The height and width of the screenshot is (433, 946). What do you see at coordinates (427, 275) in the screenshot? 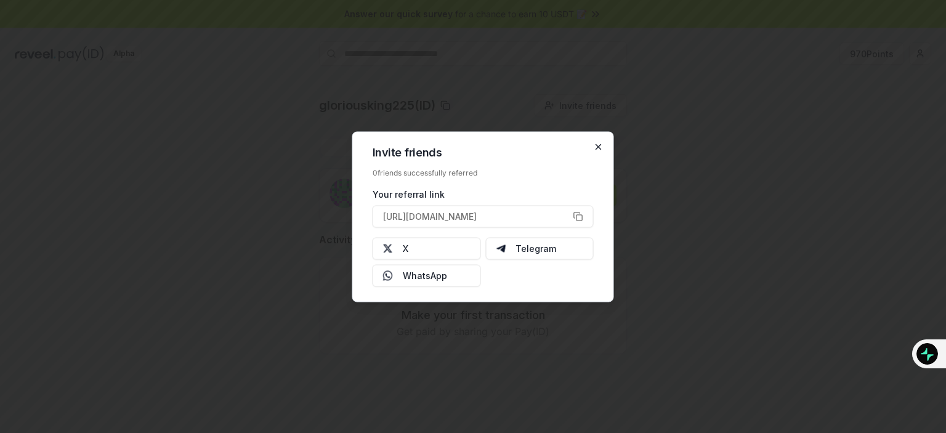
I see `button: WhatsApp` at bounding box center [427, 275].